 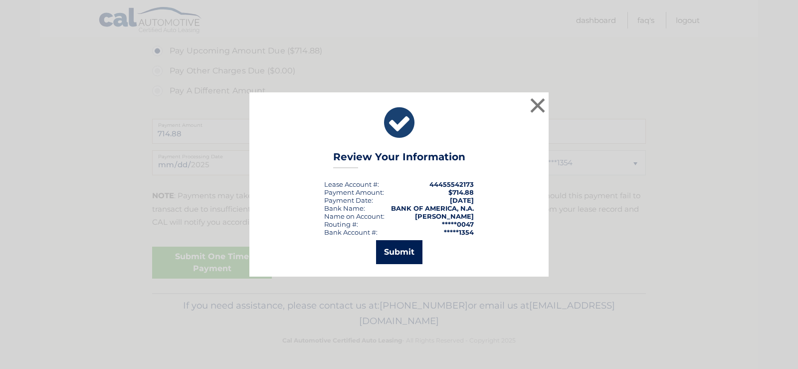 What do you see at coordinates (461, 192) in the screenshot?
I see `span: $714.88` at bounding box center [461, 192].